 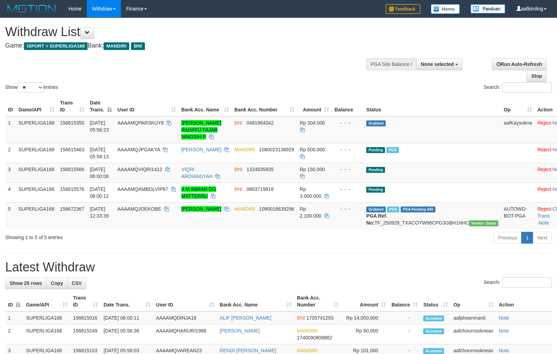 I want to click on span: CSV, so click(x=76, y=283).